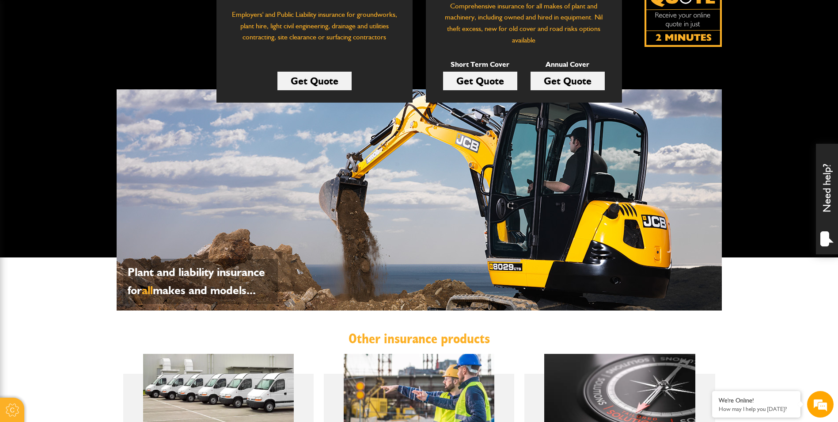  What do you see at coordinates (147, 290) in the screenshot?
I see `span: all` at bounding box center [147, 290].